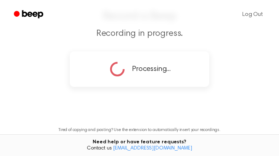 The width and height of the screenshot is (279, 156). What do you see at coordinates (252, 15) in the screenshot?
I see `a: Log Out` at bounding box center [252, 15].